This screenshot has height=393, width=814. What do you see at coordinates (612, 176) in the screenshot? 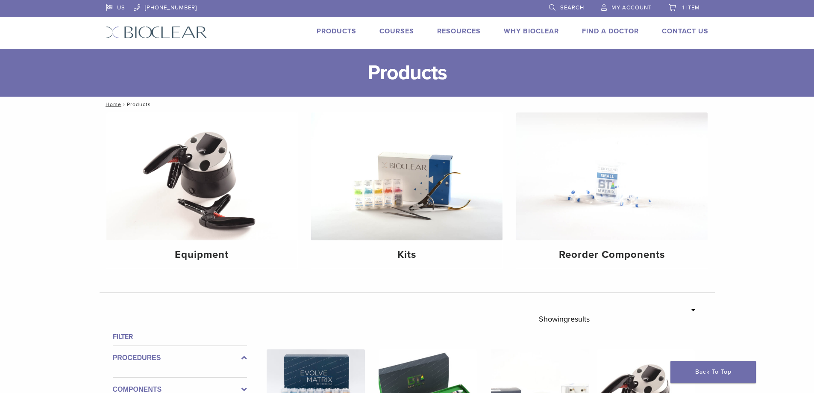
I see `img: Reorder Components` at bounding box center [612, 176].